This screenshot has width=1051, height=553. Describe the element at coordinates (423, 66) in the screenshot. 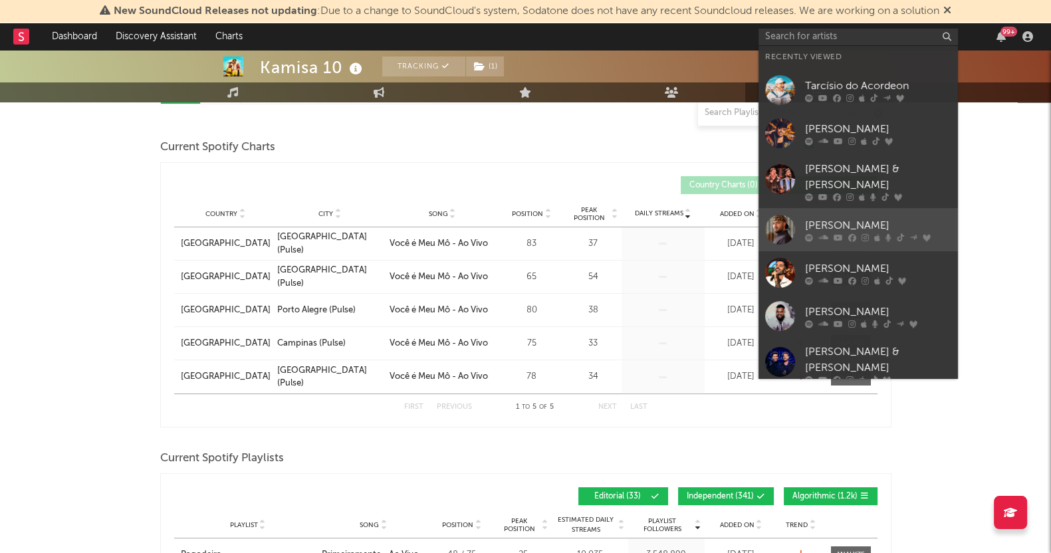

I see `button: Tracking` at that location.